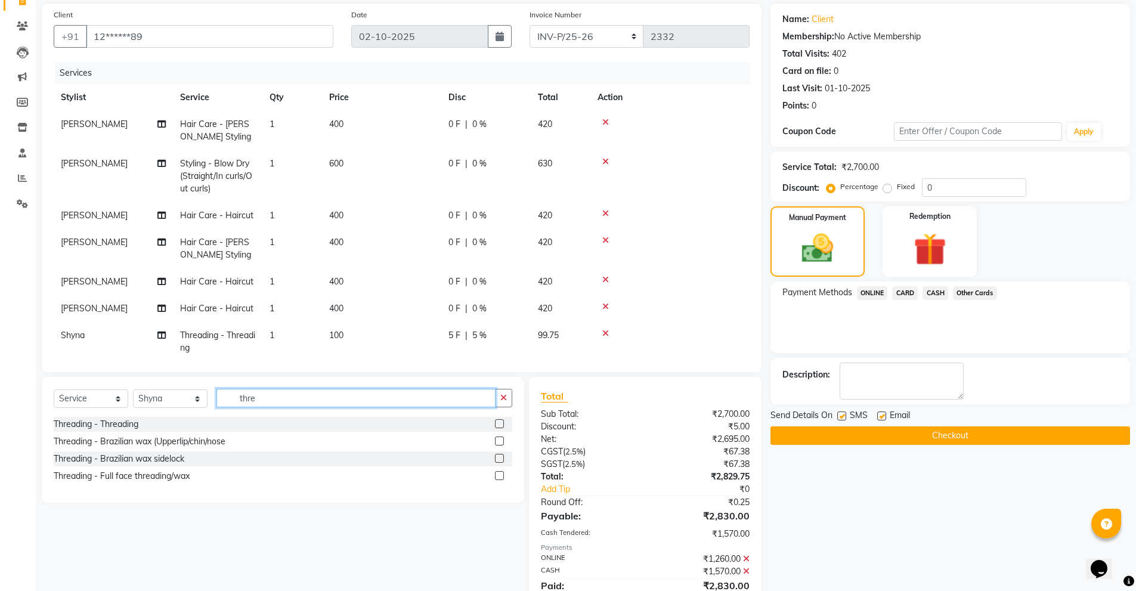  Describe the element at coordinates (218, 341) in the screenshot. I see `span: Threading - Threading` at that location.